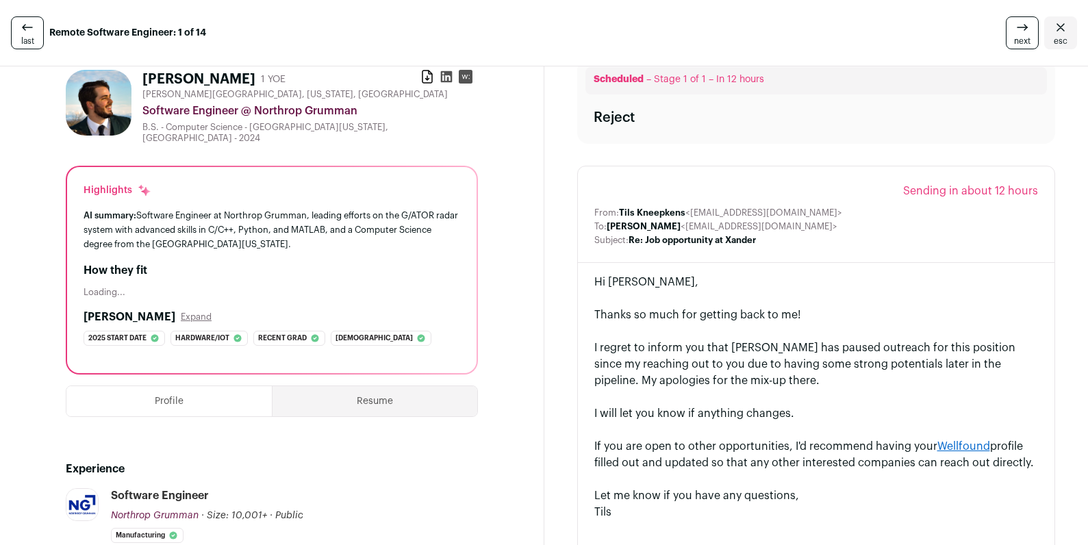  Describe the element at coordinates (196, 317) in the screenshot. I see `button: Expand` at that location.